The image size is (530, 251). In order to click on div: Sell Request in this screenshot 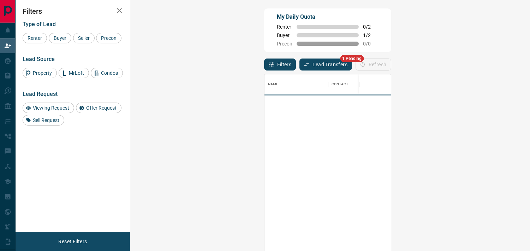, I will do `click(43, 120)`.